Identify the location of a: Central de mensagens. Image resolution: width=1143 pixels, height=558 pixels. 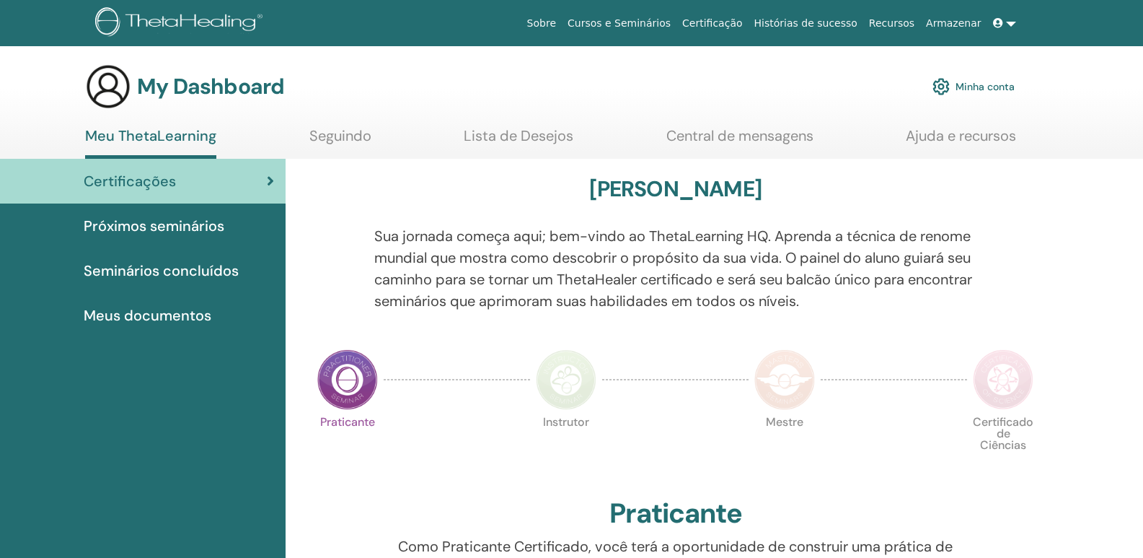
(740, 141).